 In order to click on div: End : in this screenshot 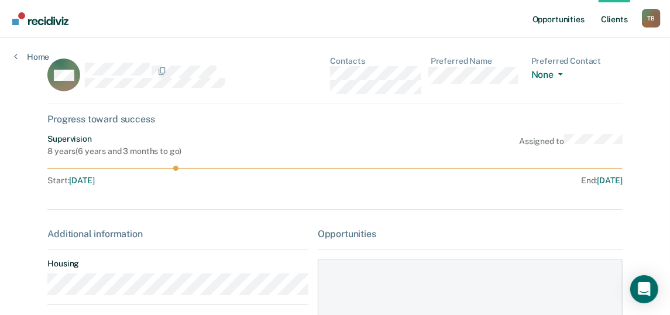, I will do `click(481, 180)`.